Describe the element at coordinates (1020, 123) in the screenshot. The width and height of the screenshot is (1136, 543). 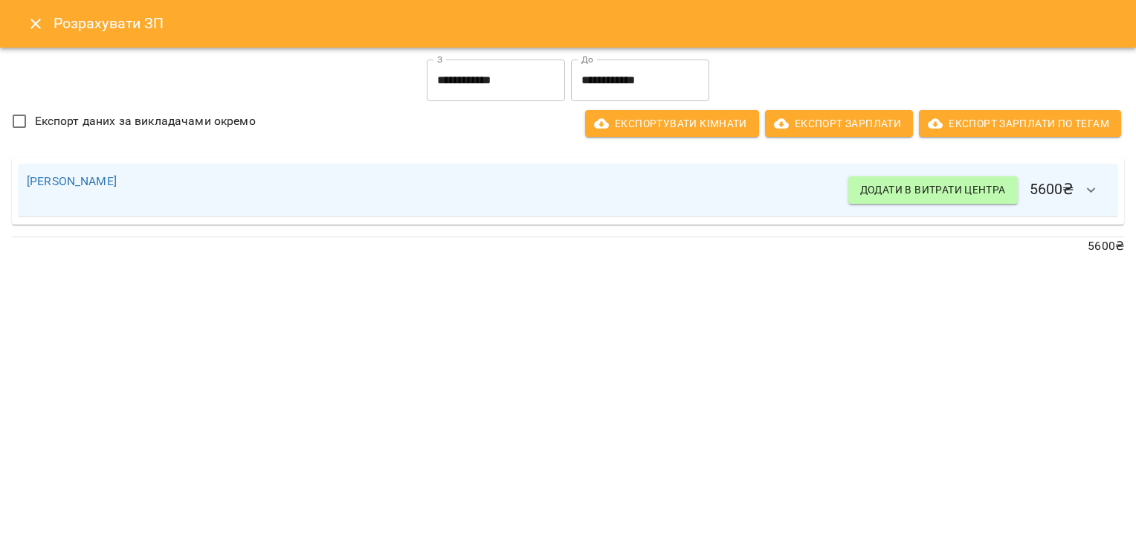
I see `button: Експорт Зарплати по тегам` at that location.